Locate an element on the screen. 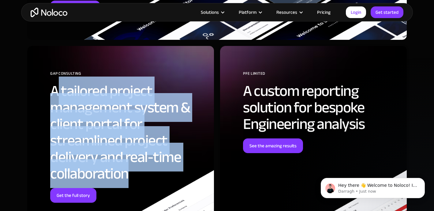 This screenshot has width=434, height=211. div: GAP Consulting is located at coordinates (127, 76).